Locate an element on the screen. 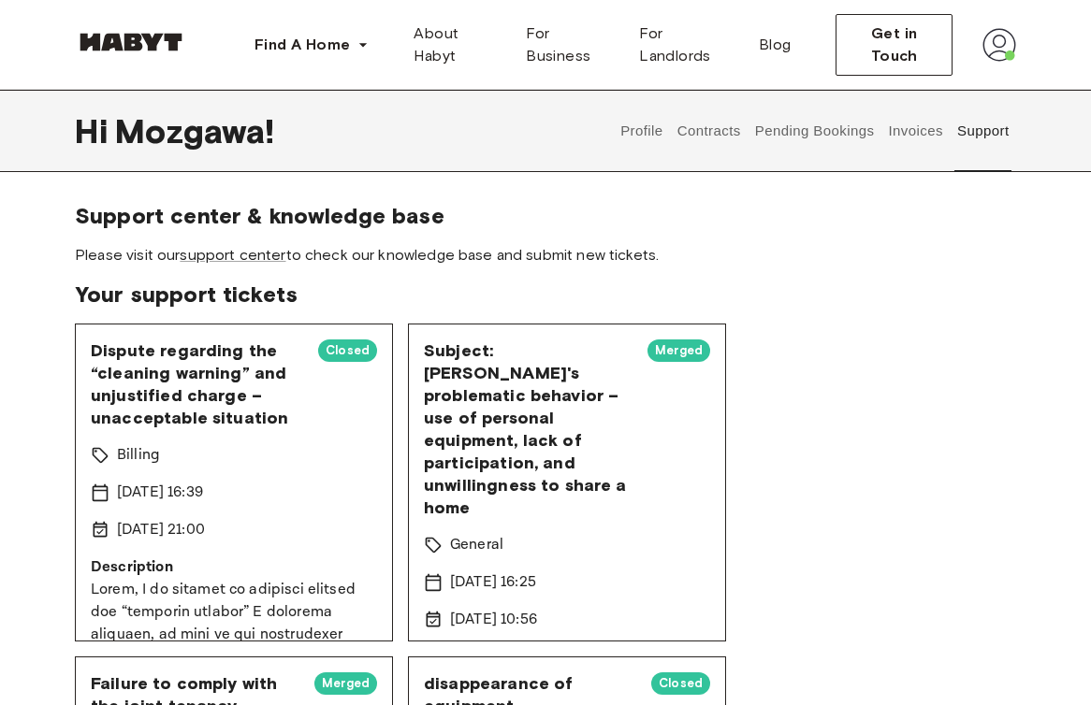 This screenshot has height=705, width=1091. span: Please visit our to check our knowledge base and submit new tickets. is located at coordinates (545, 255).